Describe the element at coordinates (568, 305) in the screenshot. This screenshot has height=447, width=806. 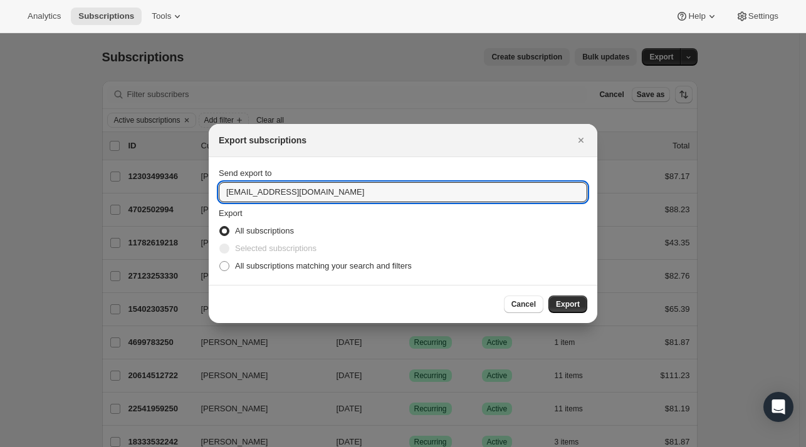
I see `button: Export` at that location.